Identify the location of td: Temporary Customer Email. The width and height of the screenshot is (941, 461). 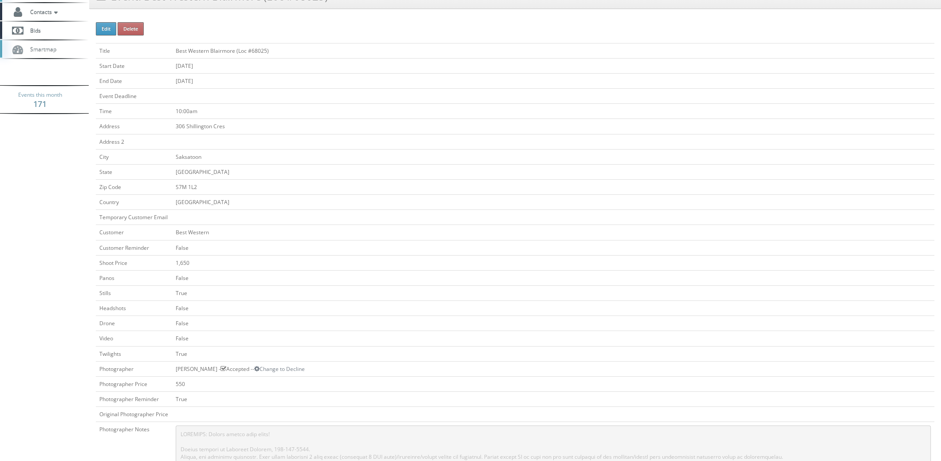
(134, 217).